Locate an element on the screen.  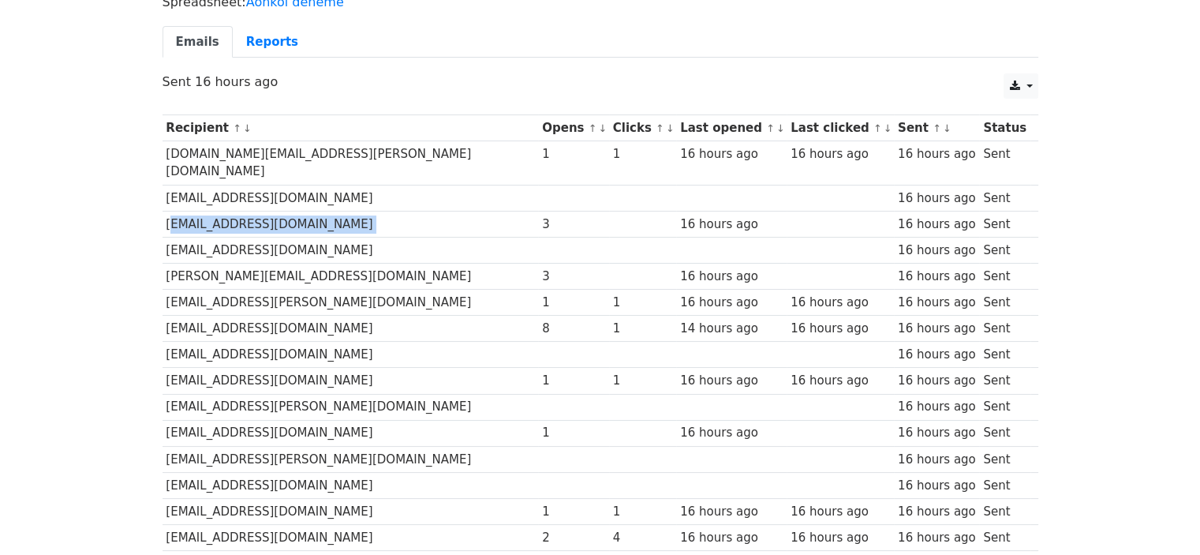
a: Emails is located at coordinates (197, 42).